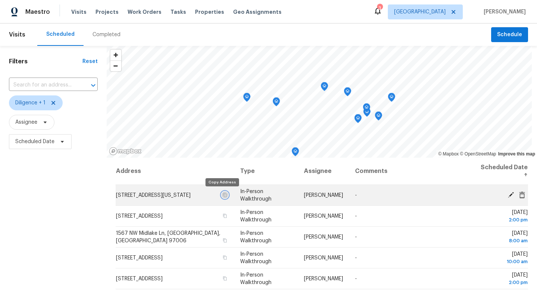 The height and width of the screenshot is (290, 537). Describe the element at coordinates (266, 171) in the screenshot. I see `th: Type` at that location.